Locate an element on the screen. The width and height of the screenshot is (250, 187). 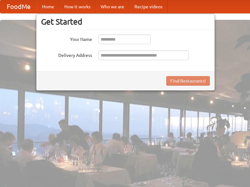
a: FoodMe is located at coordinates (19, 7).